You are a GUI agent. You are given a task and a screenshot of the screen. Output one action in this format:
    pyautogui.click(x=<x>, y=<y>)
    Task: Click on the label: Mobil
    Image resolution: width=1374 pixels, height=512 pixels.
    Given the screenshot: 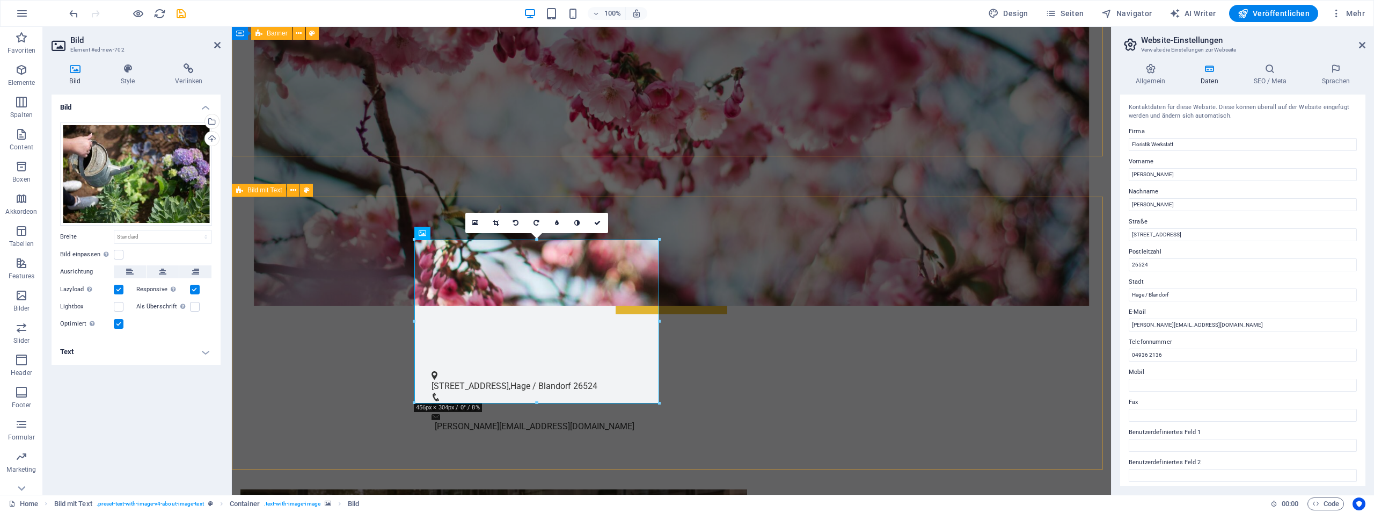 What is the action you would take?
    pyautogui.click(x=1243, y=372)
    